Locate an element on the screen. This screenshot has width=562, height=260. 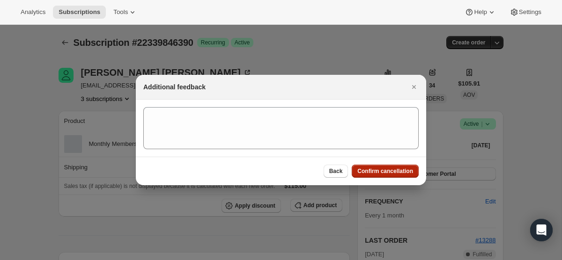
button: Subscriptions is located at coordinates (79, 12).